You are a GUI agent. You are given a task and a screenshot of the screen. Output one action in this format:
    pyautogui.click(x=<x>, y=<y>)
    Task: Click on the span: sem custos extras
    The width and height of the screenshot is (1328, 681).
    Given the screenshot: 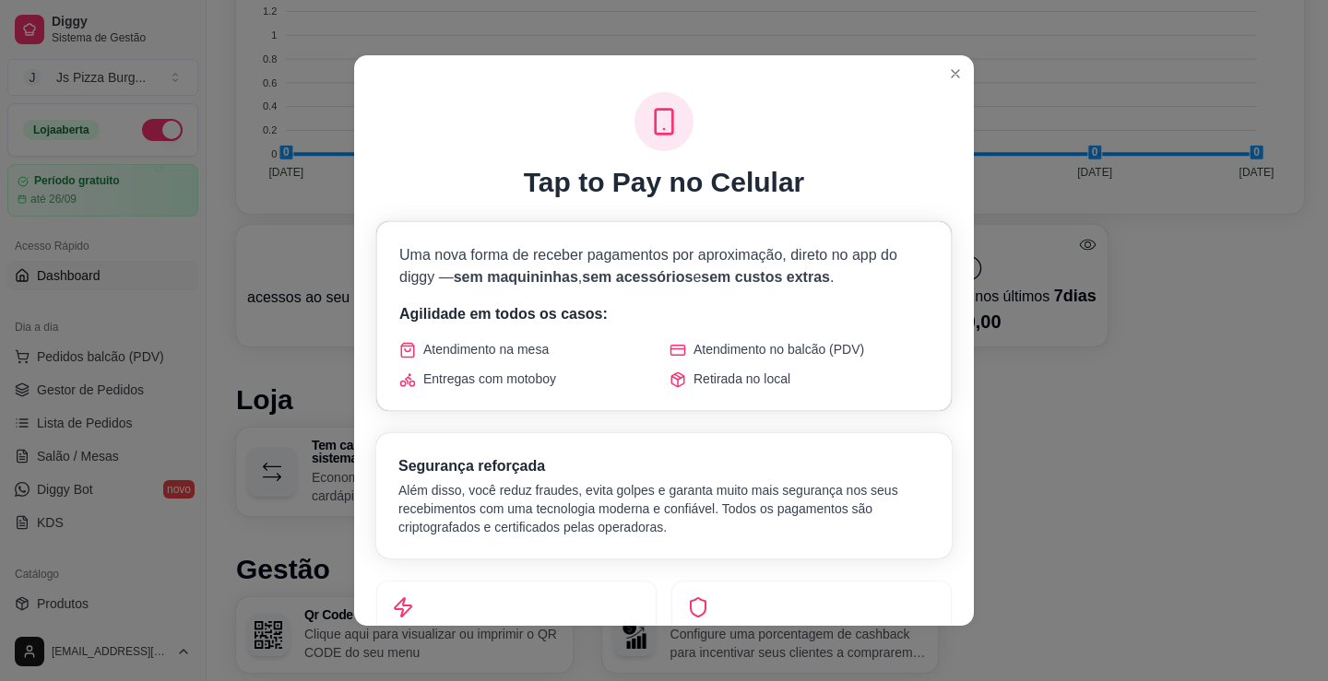 What is the action you would take?
    pyautogui.click(x=765, y=277)
    